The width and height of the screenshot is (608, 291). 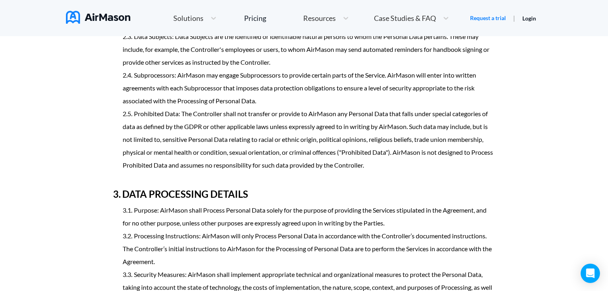 What do you see at coordinates (98, 17) in the screenshot?
I see `img: AirMason Logo` at bounding box center [98, 17].